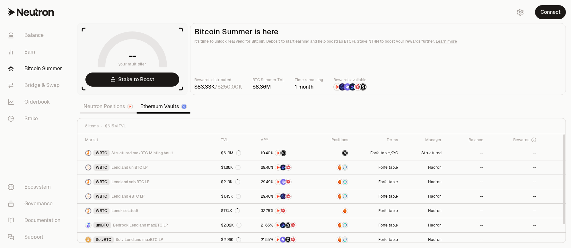  Describe the element at coordinates (287, 140) in the screenshot. I see `div: APY` at that location.